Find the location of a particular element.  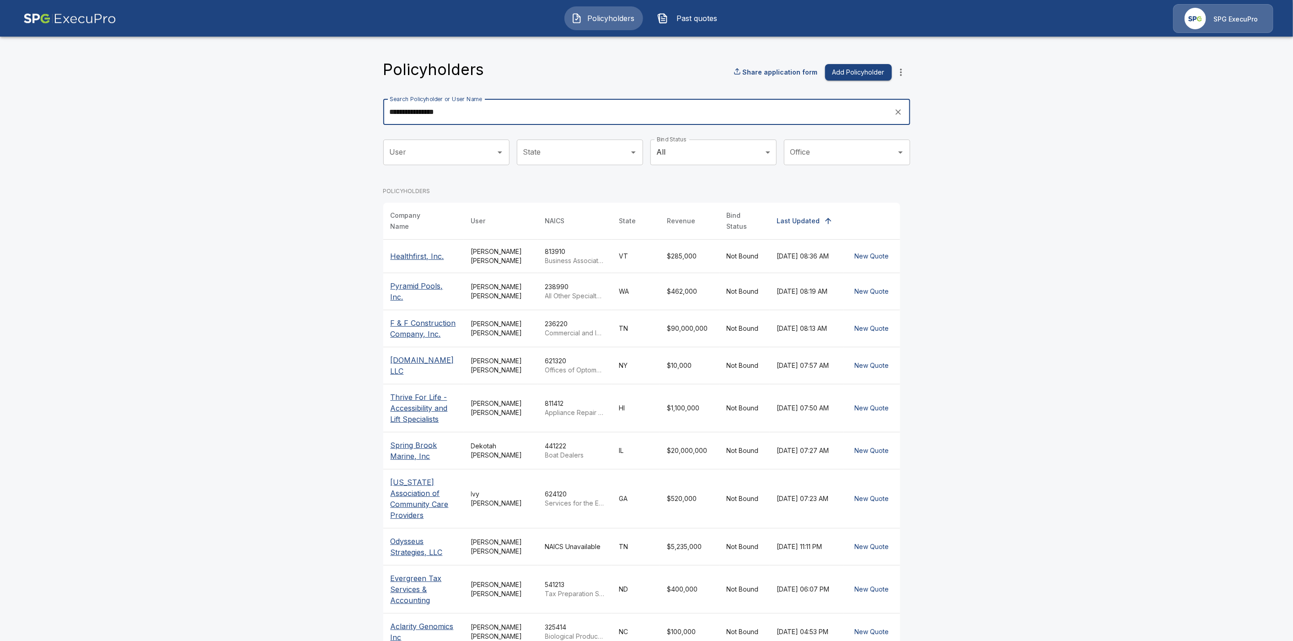

td: $20,000,000 is located at coordinates (690, 450).